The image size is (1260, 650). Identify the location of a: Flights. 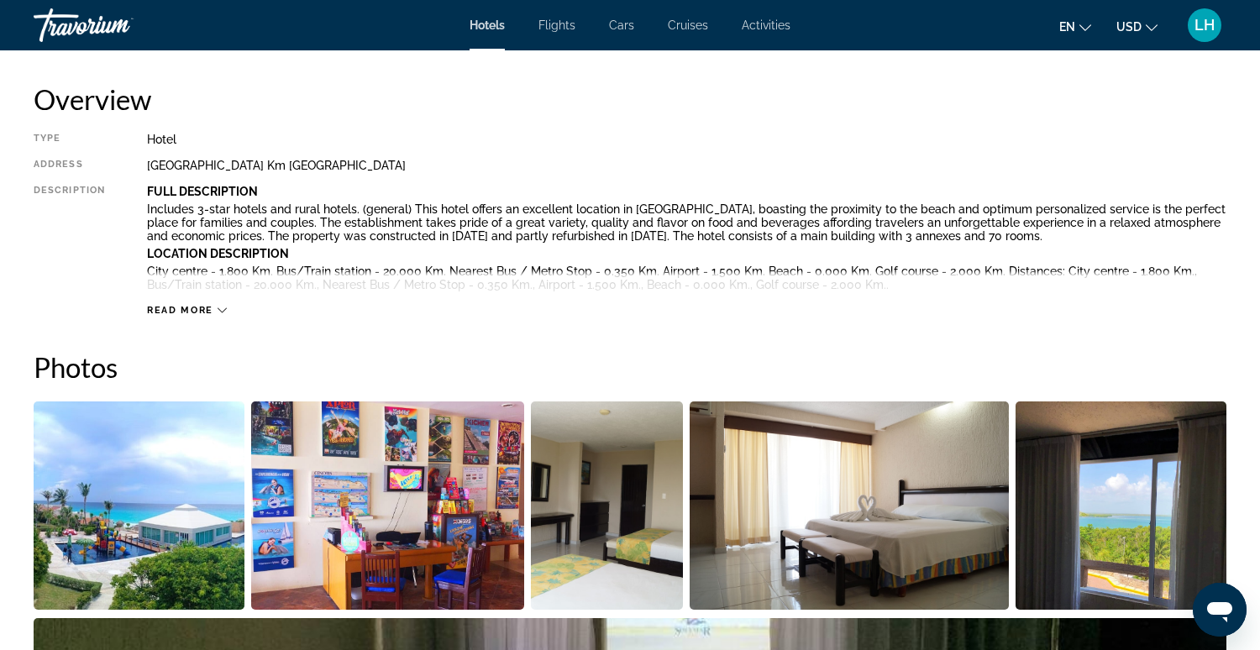
(557, 25).